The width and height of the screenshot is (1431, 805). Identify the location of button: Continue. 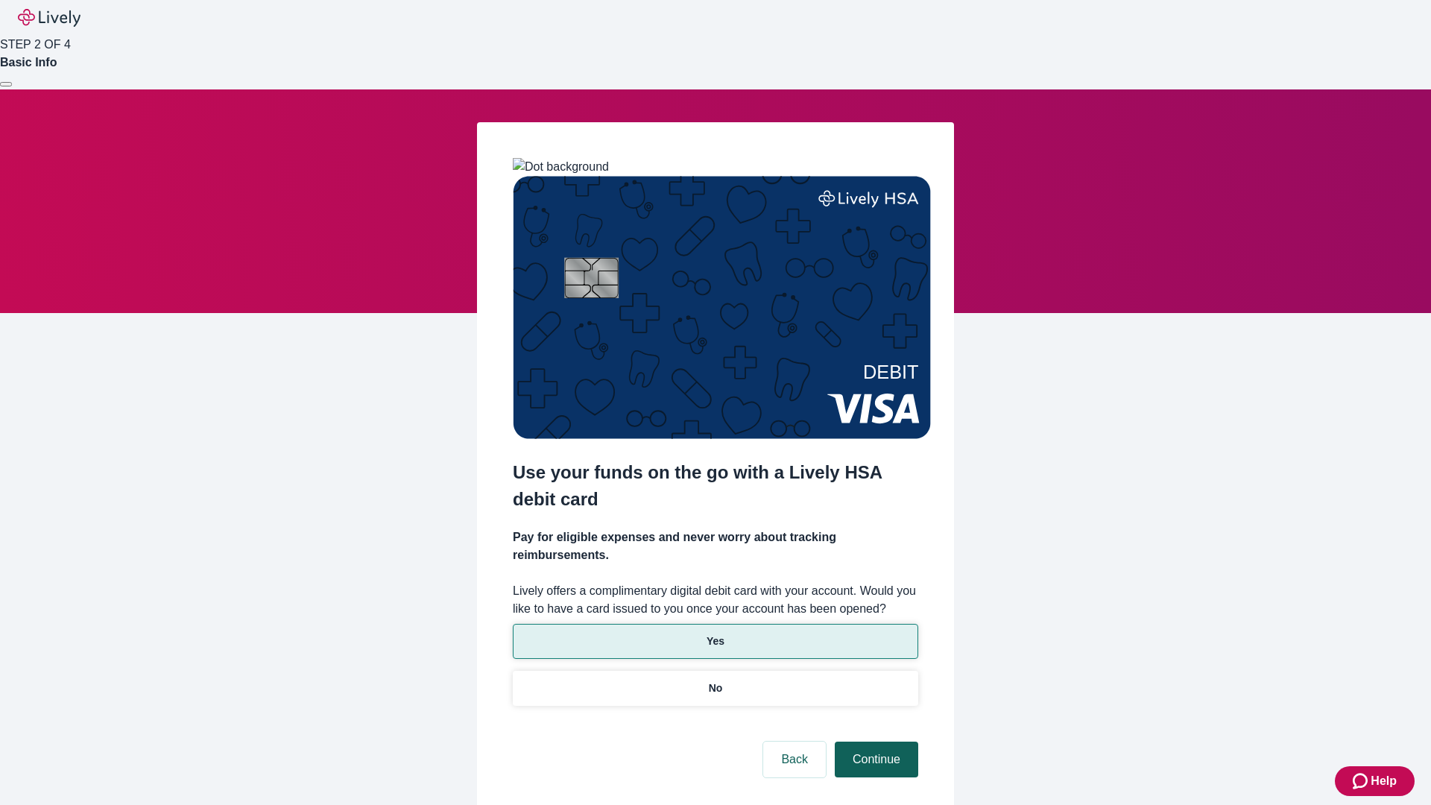
(876, 759).